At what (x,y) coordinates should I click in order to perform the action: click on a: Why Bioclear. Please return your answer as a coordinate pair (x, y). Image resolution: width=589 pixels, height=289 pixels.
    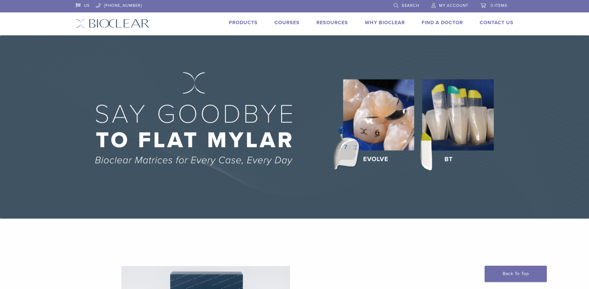
    Looking at the image, I should click on (385, 23).